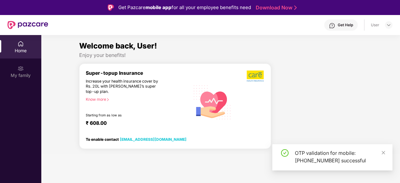 This screenshot has width=400, height=183. Describe the element at coordinates (184, 8) in the screenshot. I see `div: Get Pazcare for all your employee benefits need` at that location.